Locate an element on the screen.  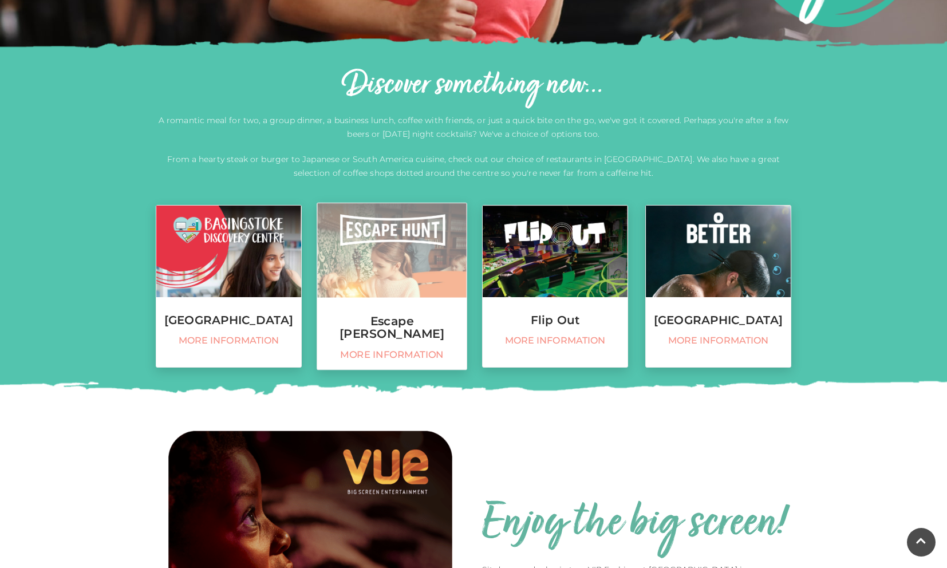
h2: Enjoy the big screen! is located at coordinates (634, 524).